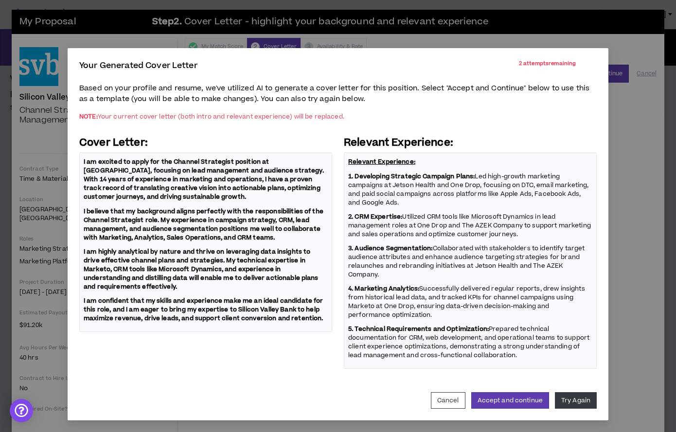 Image resolution: width=676 pixels, height=432 pixels. Describe the element at coordinates (88, 117) in the screenshot. I see `span: NOTE:` at that location.